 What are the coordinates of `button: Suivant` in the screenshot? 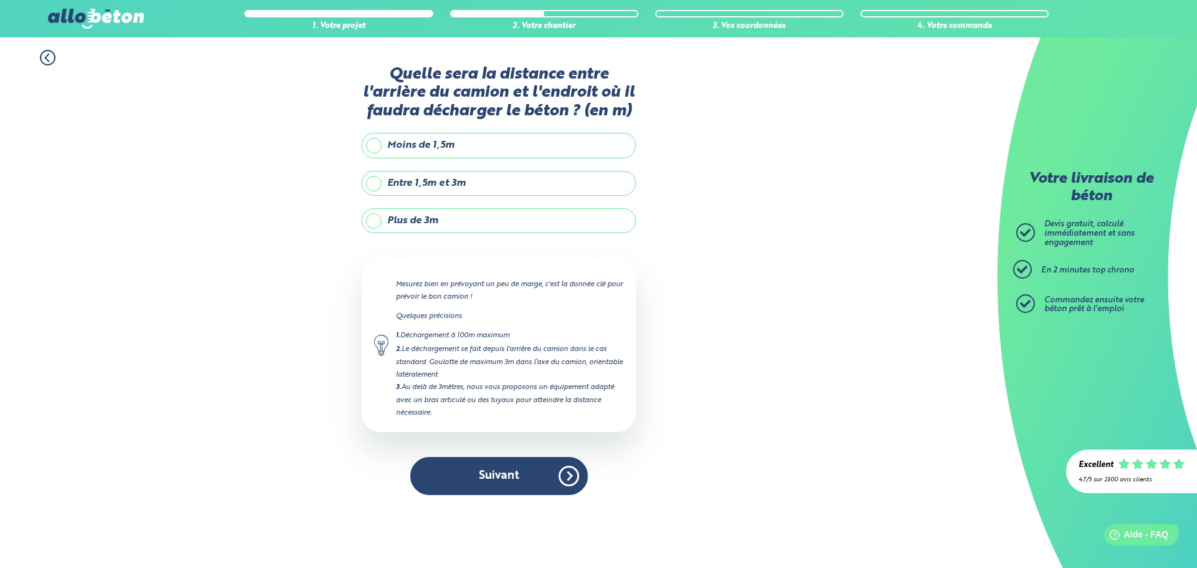 It's located at (499, 476).